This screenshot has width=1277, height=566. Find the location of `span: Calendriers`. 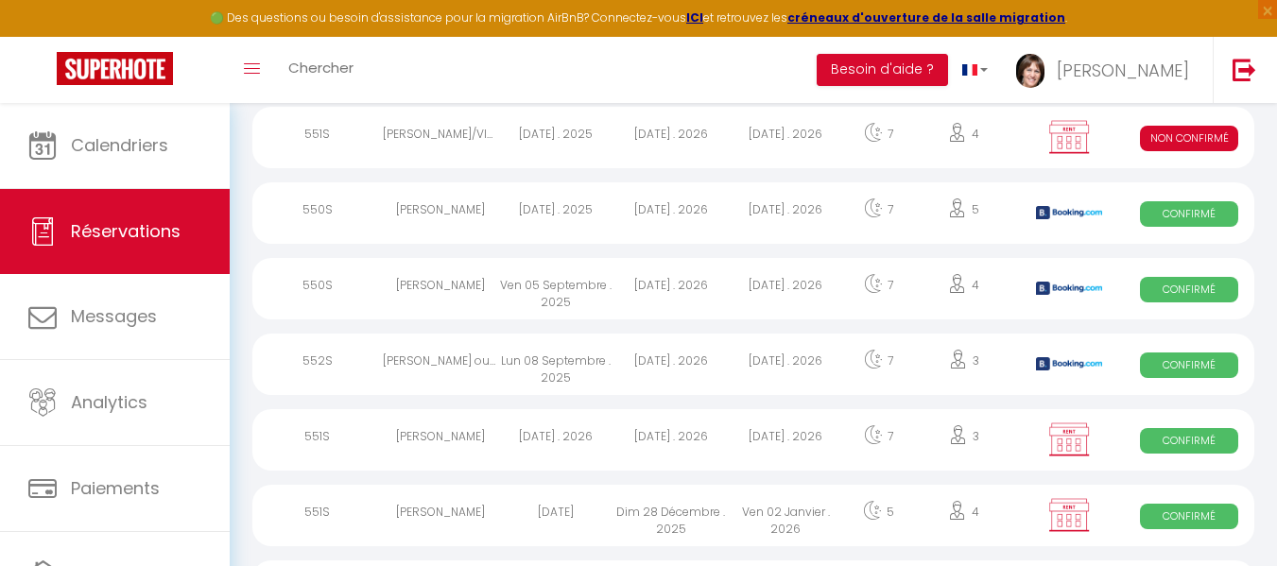

span: Calendriers is located at coordinates (119, 145).